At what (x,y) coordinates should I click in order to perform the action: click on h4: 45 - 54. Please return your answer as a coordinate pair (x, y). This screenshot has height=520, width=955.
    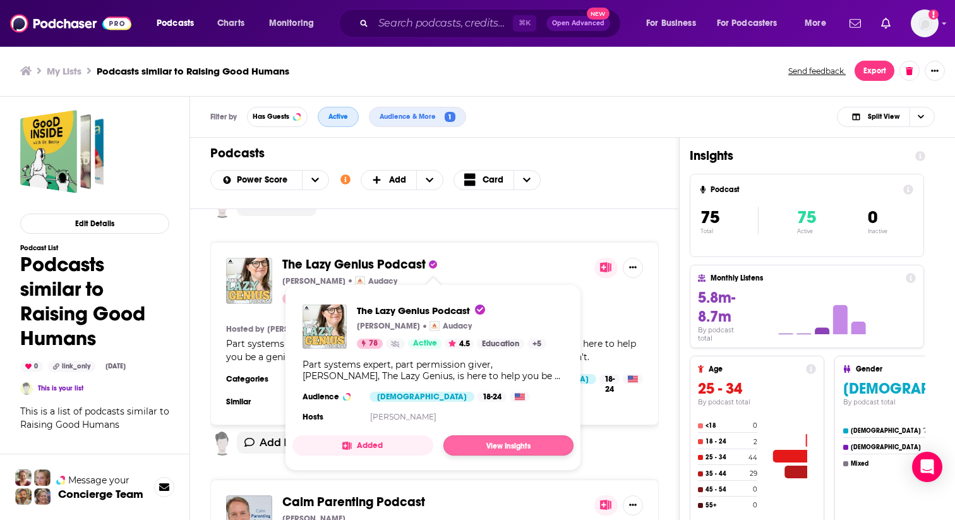
    Looking at the image, I should click on (728, 490).